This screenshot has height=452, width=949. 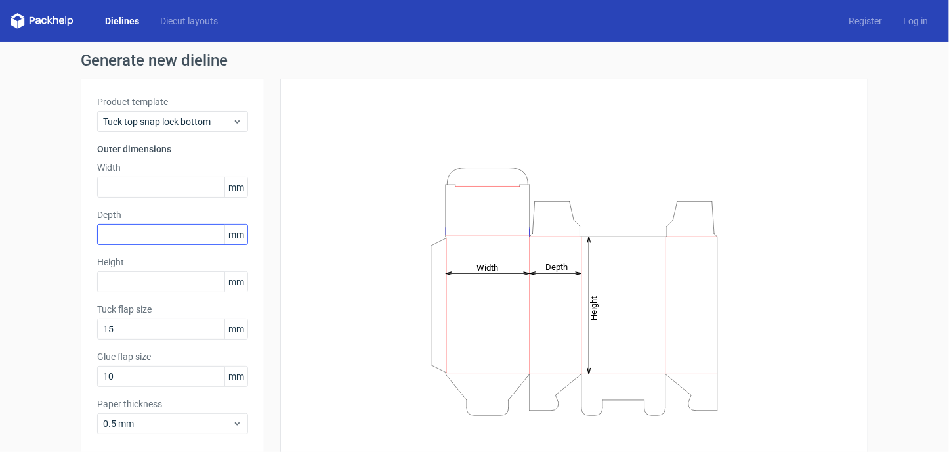 What do you see at coordinates (865, 21) in the screenshot?
I see `a: Register` at bounding box center [865, 21].